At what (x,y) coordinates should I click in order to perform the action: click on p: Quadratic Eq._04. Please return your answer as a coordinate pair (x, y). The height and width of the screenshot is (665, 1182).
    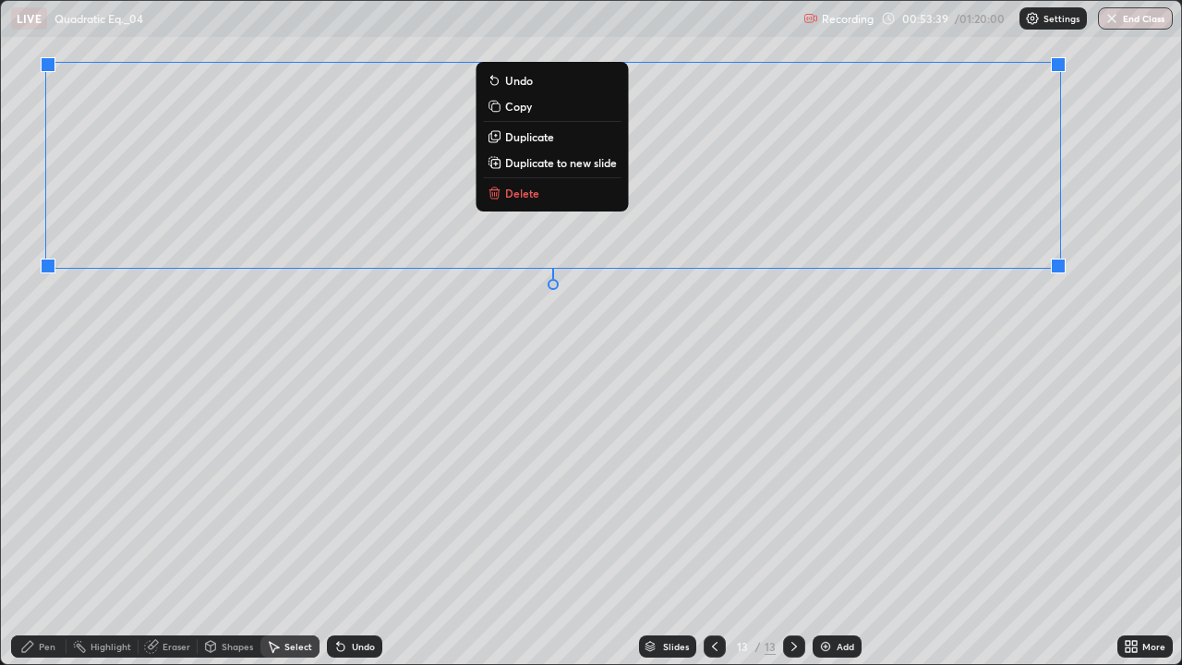
    Looking at the image, I should click on (99, 18).